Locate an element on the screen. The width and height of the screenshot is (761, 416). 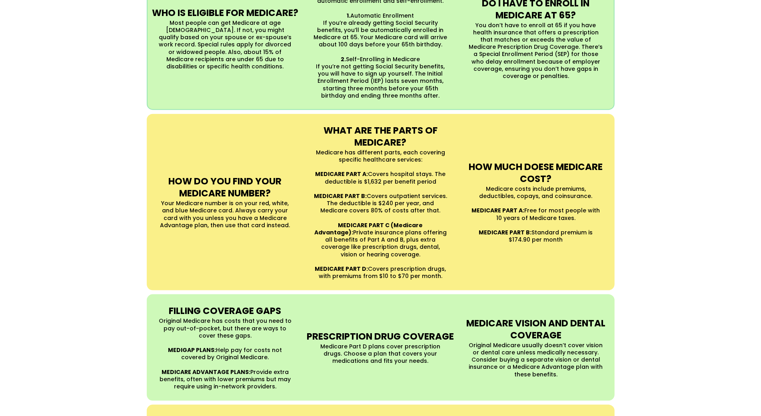
p: Private insurance plans offering all benefits of Part A and B, plus extra coverage like prescript... is located at coordinates (380, 239).